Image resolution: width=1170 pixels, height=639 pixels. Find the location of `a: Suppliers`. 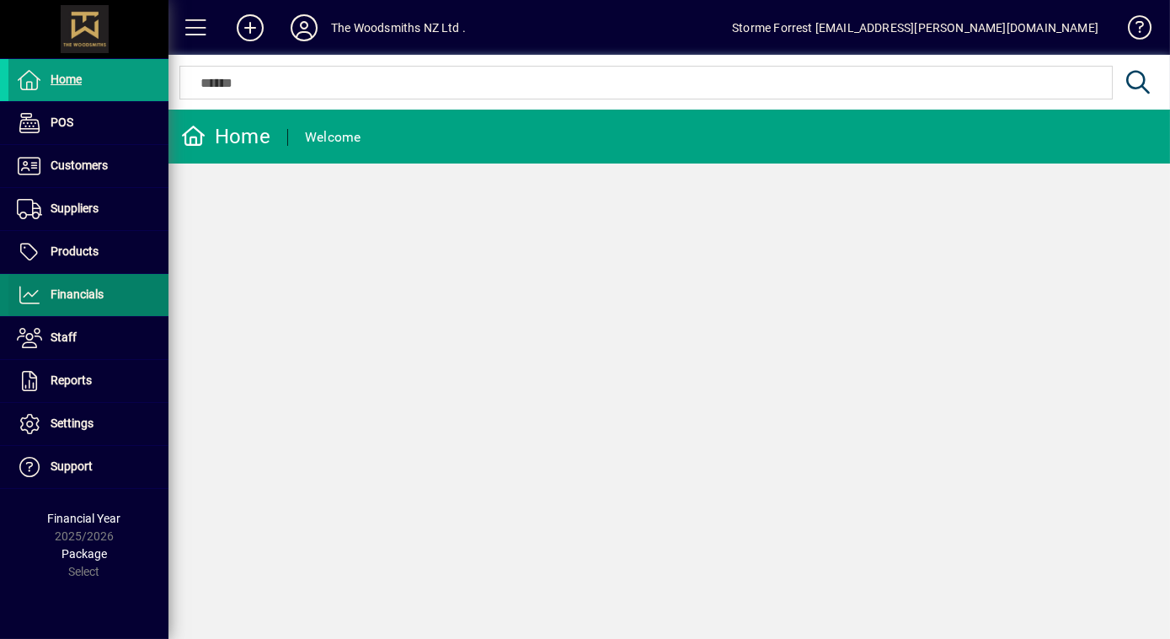

a: Suppliers is located at coordinates (88, 209).